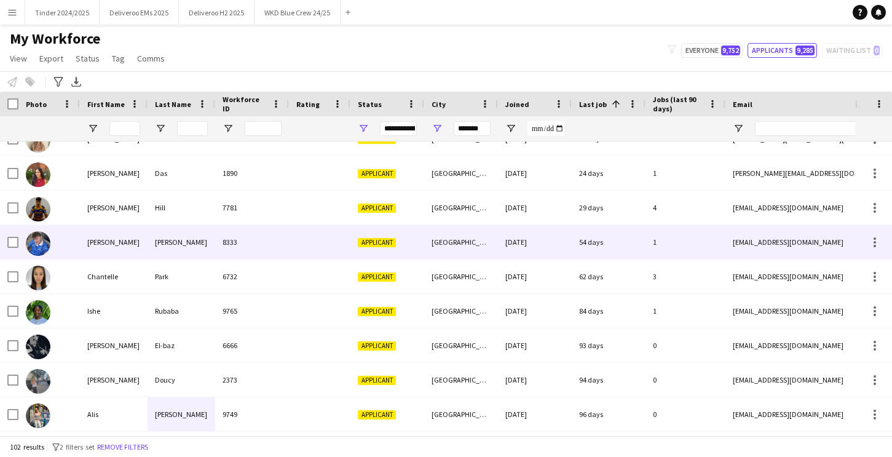 This screenshot has width=892, height=457. I want to click on span: 2 filters set, so click(77, 446).